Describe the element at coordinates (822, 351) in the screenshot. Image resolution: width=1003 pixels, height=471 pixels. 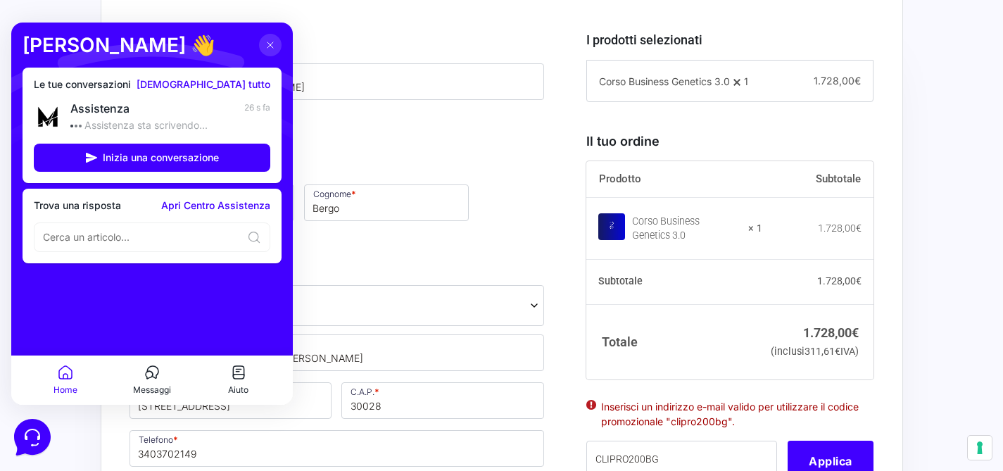
I see `span: 311,61` at that location.